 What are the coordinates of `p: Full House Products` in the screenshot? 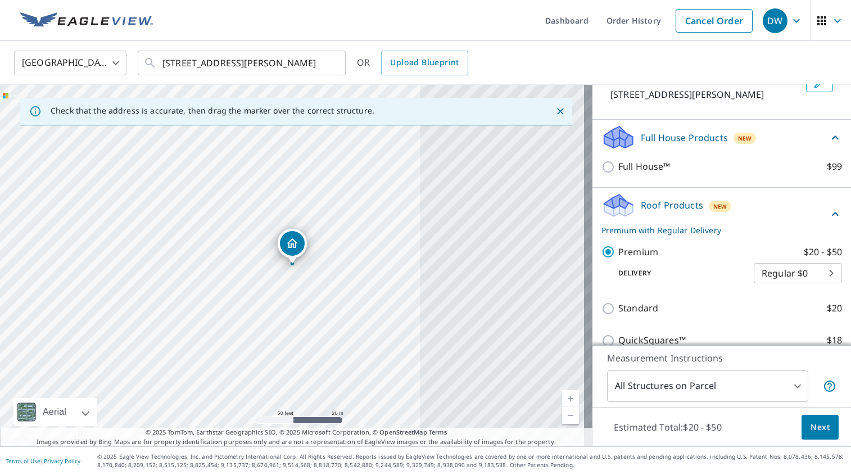 It's located at (684, 138).